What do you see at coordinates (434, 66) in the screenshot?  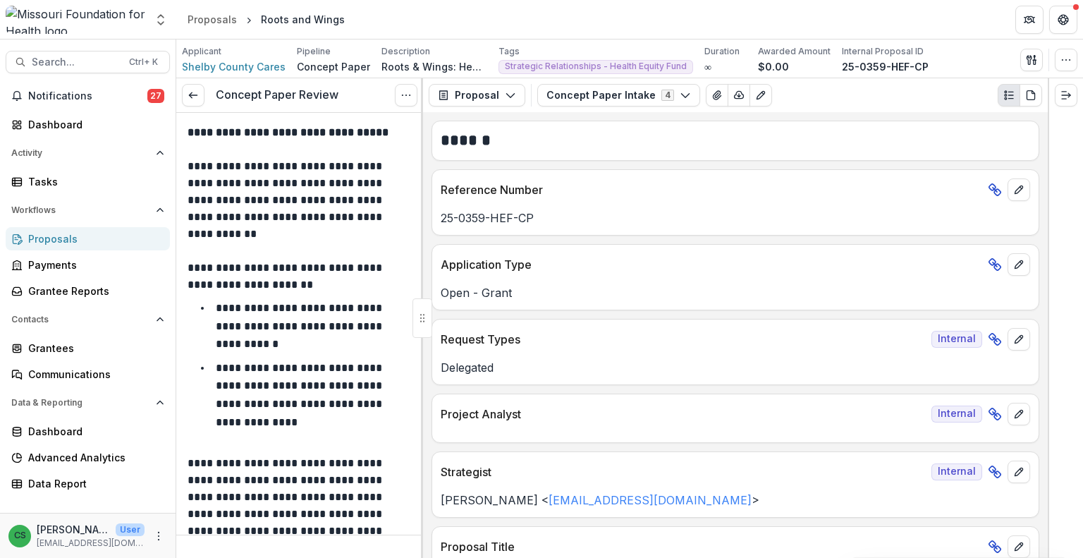 I see `p: Roots & Wings: Healing Across Generations is a systems-change initiative by Shelby County Cares (...` at bounding box center [434, 66].